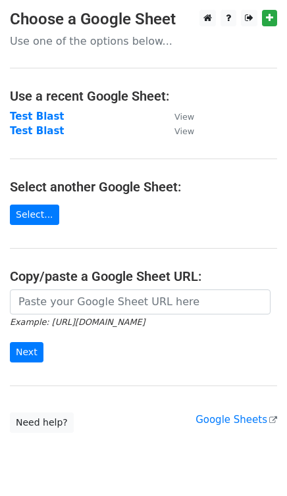 The height and width of the screenshot is (496, 287). Describe the element at coordinates (26, 352) in the screenshot. I see `input: Next` at that location.